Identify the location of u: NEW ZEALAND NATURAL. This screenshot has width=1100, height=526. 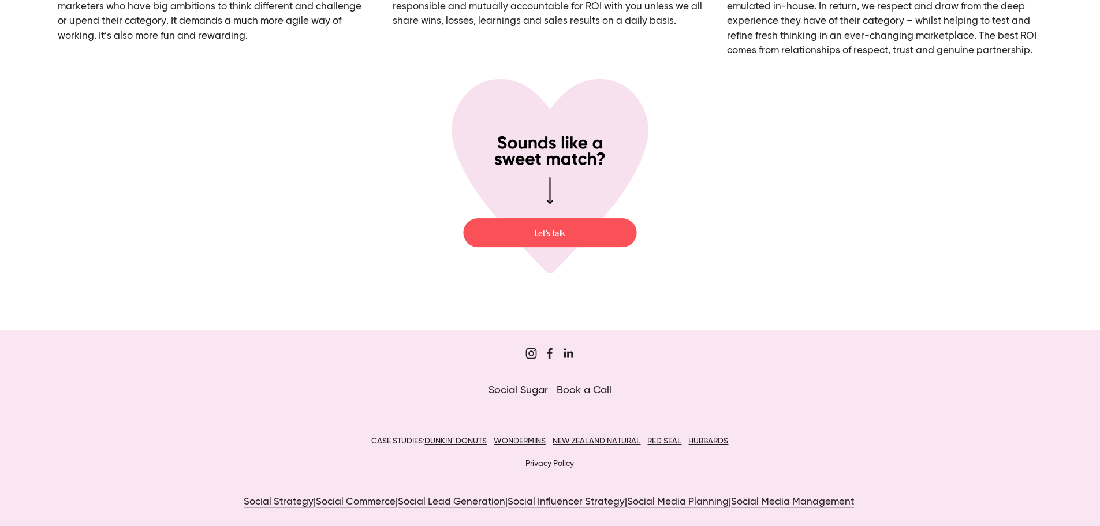
(597, 441).